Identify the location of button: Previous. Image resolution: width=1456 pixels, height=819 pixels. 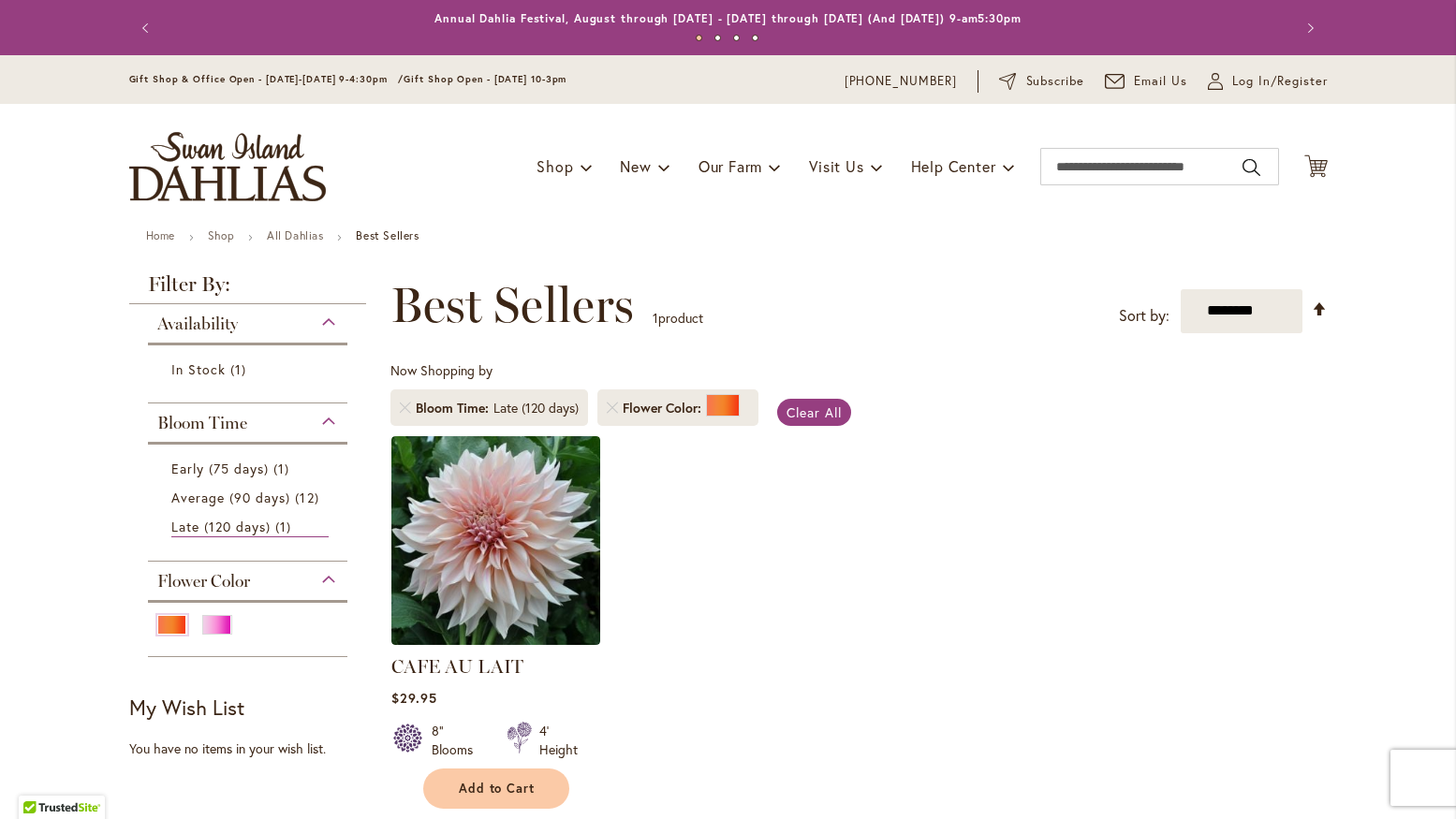
(148, 28).